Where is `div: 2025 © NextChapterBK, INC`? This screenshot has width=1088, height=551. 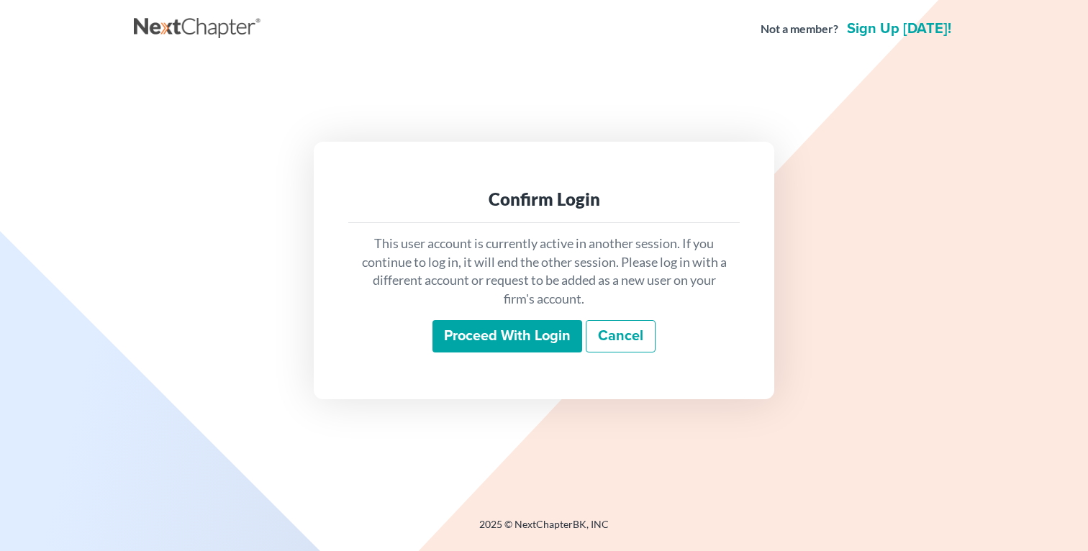 div: 2025 © NextChapterBK, INC is located at coordinates (544, 530).